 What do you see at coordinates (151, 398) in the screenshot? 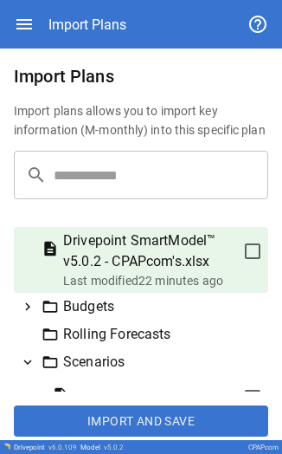
I see `span: TG Onboarding Plan.xlsx` at bounding box center [151, 398].